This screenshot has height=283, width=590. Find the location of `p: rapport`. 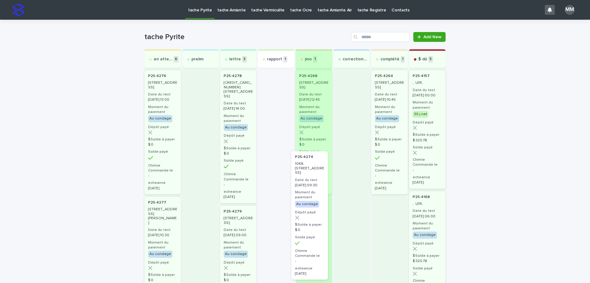

p: rapport is located at coordinates (275, 59).